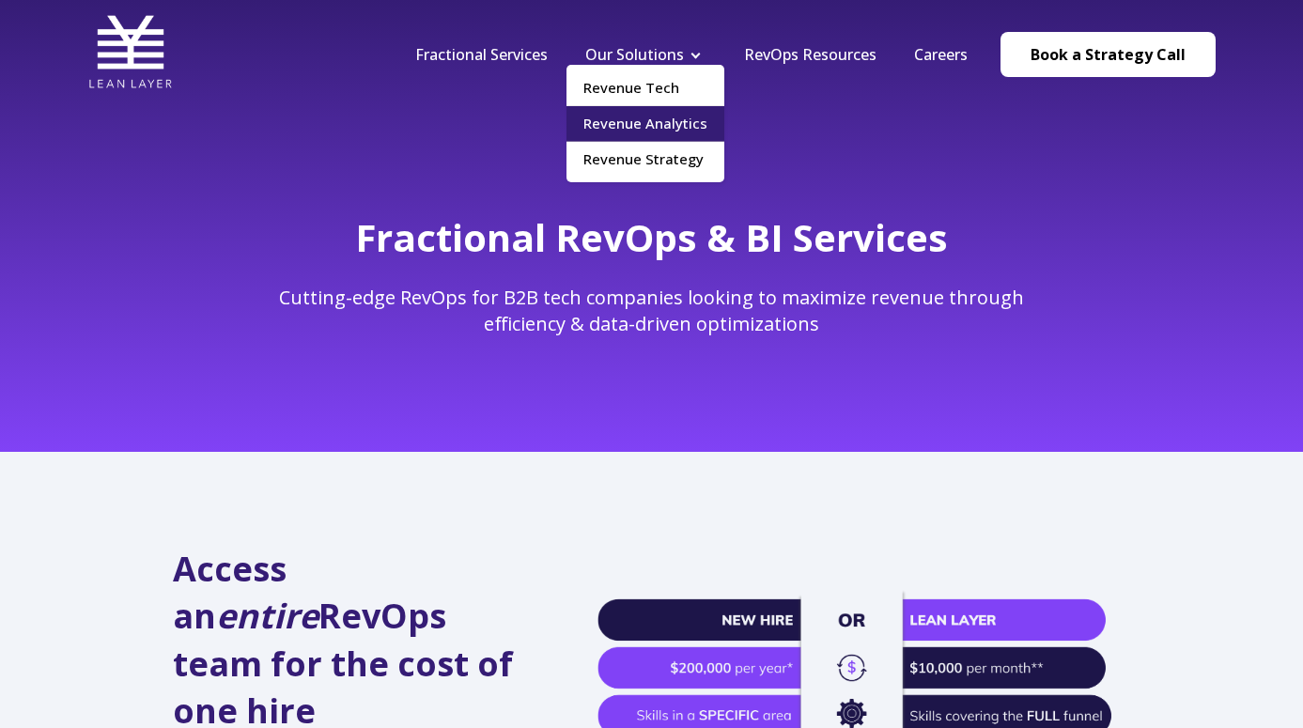 This screenshot has width=1303, height=728. What do you see at coordinates (651, 310) in the screenshot?
I see `span: Cutting-edge RevOps for B2B tech companies looking to maximize revenue through efficiency & data-...` at bounding box center [651, 310].